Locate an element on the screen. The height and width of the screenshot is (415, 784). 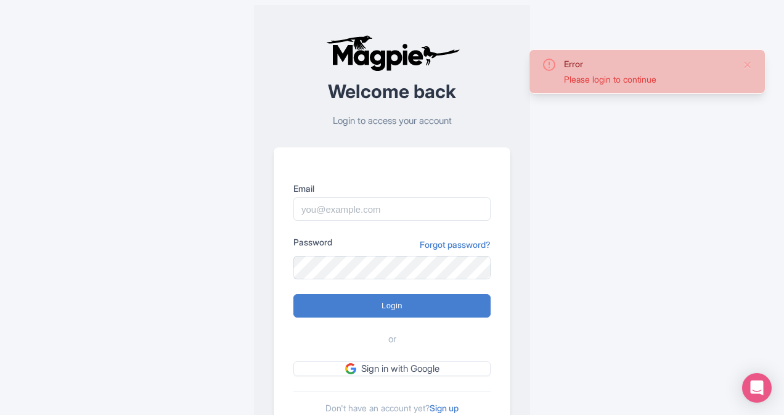
input: Login is located at coordinates (392, 306).